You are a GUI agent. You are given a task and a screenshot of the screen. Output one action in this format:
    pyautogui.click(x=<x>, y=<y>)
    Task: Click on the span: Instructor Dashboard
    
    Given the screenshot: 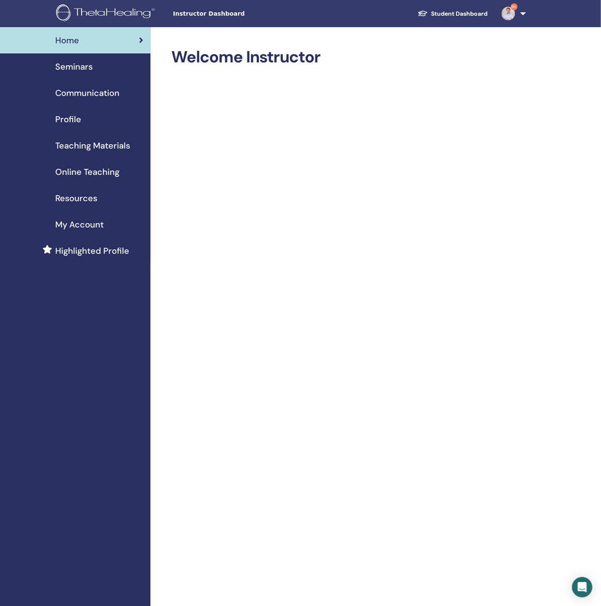 What is the action you would take?
    pyautogui.click(x=237, y=14)
    